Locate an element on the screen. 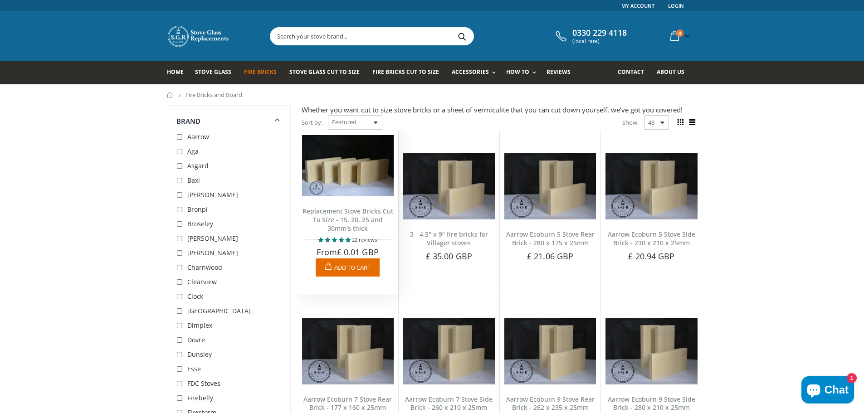  a: 0 is located at coordinates (679, 36).